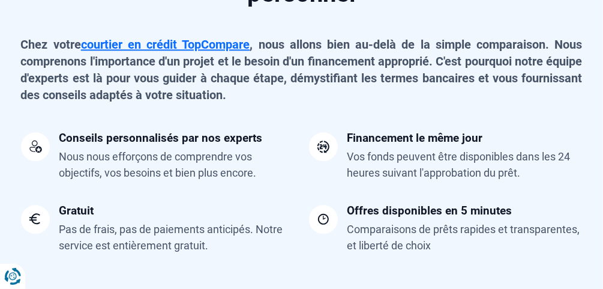 The height and width of the screenshot is (289, 603). Describe the element at coordinates (177, 164) in the screenshot. I see `div: Nous nous efforçons de comprendre vos objectifs, vos besoins et bien plus encore.` at that location.